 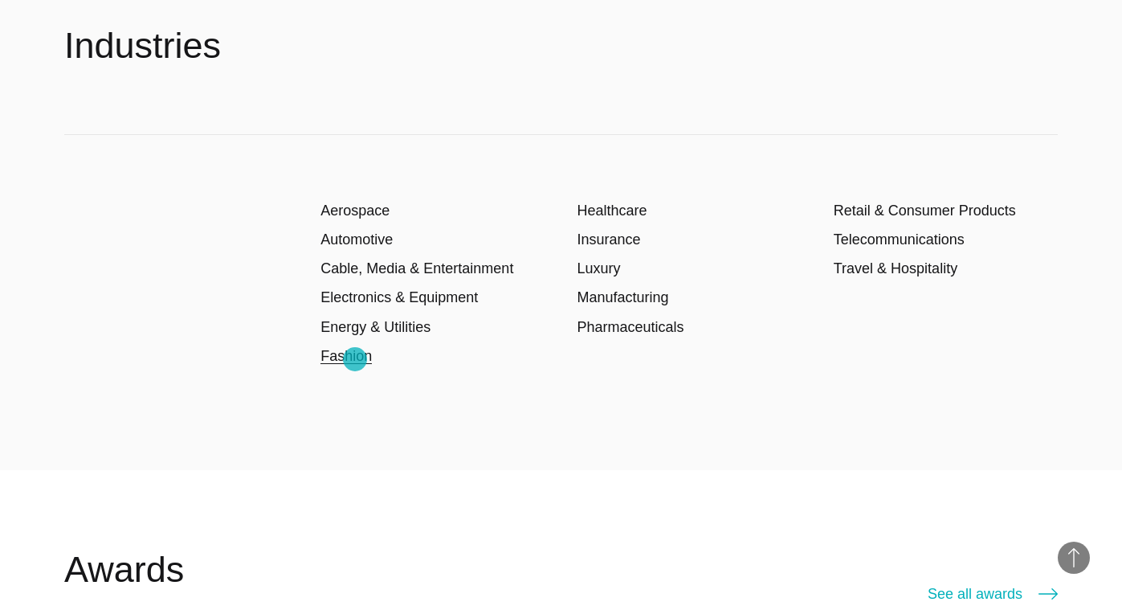 What do you see at coordinates (417, 268) in the screenshot?
I see `a: Cable, Media & Entertainment` at bounding box center [417, 268].